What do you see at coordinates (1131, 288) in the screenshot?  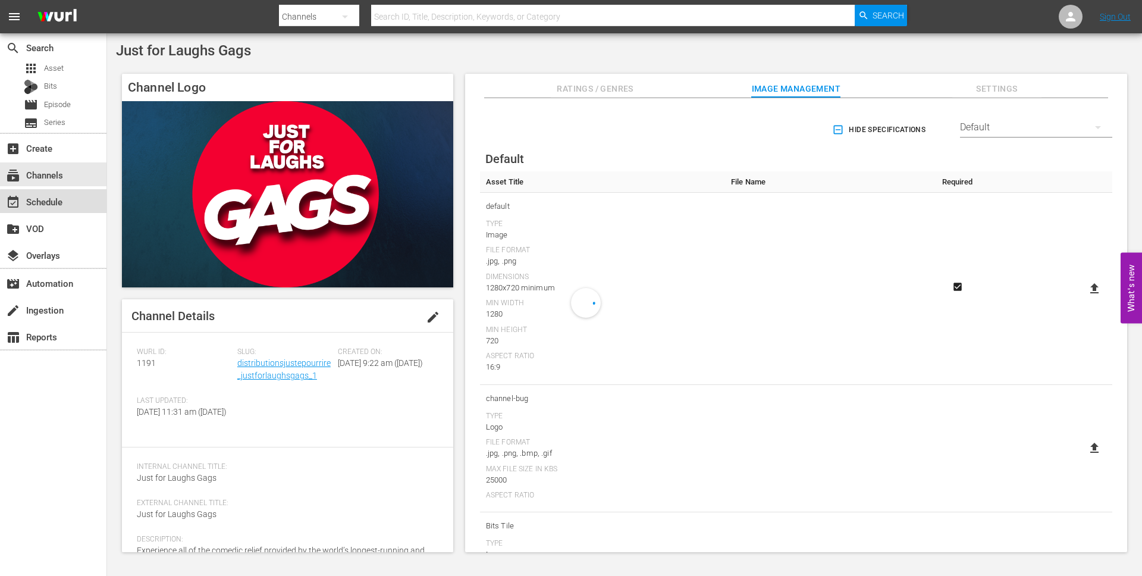 I see `button: Open Feedback Widget` at bounding box center [1131, 288].